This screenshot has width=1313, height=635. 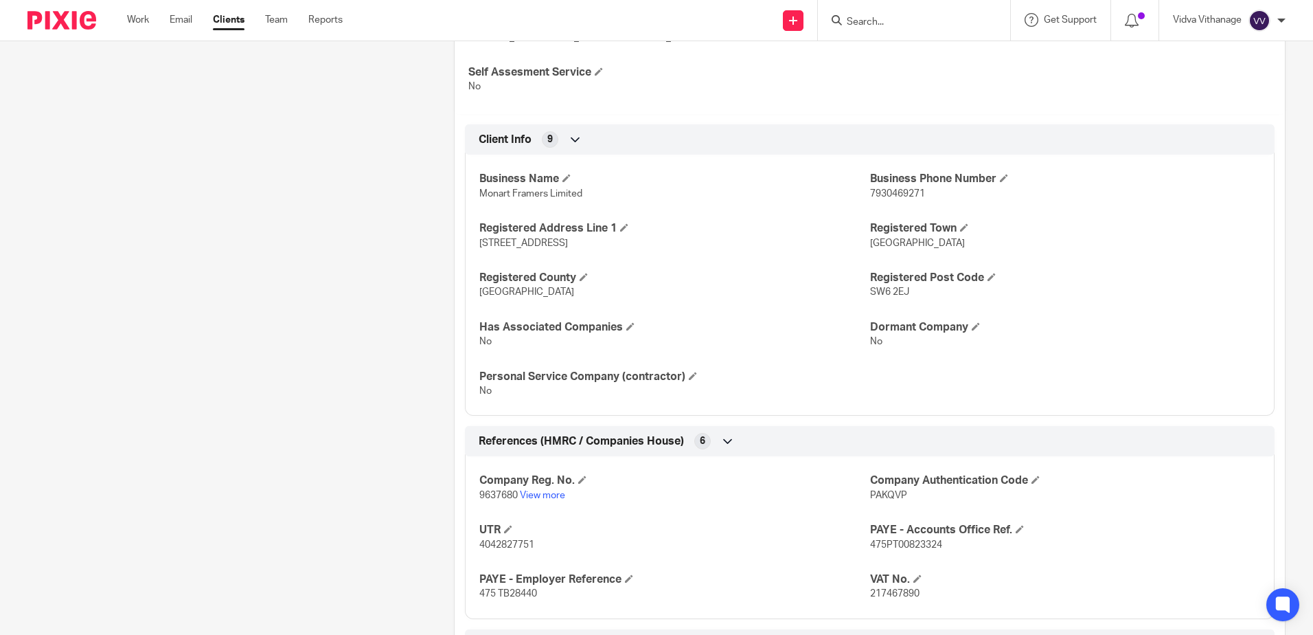 I want to click on h4: Self Assesment Service, so click(x=669, y=72).